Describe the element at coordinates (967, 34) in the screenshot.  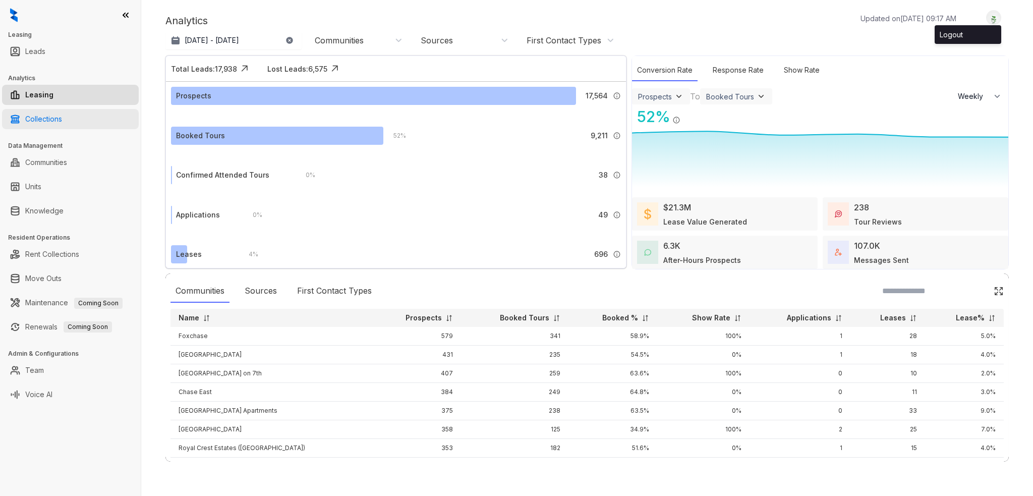
I see `div: Logout` at that location.